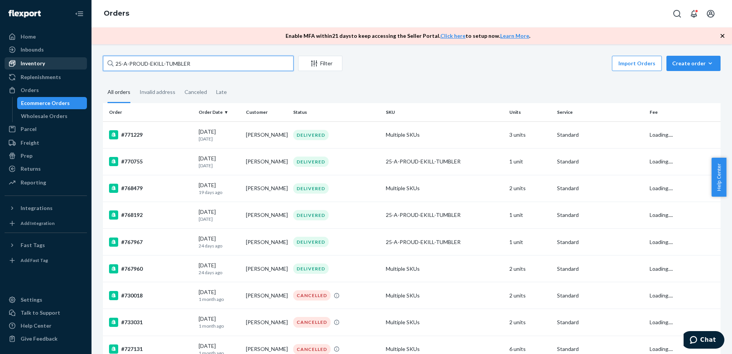 The height and width of the screenshot is (354, 732). I want to click on img: Flexport logo, so click(24, 14).